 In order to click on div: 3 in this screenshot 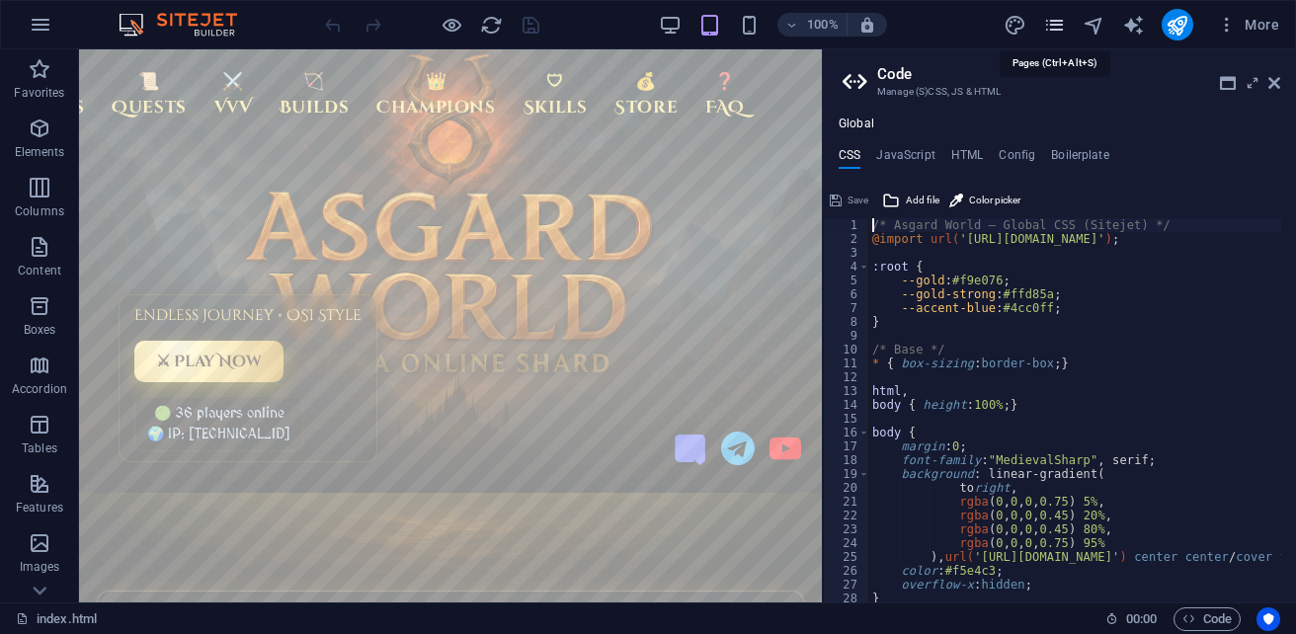, I will do `click(847, 253)`.